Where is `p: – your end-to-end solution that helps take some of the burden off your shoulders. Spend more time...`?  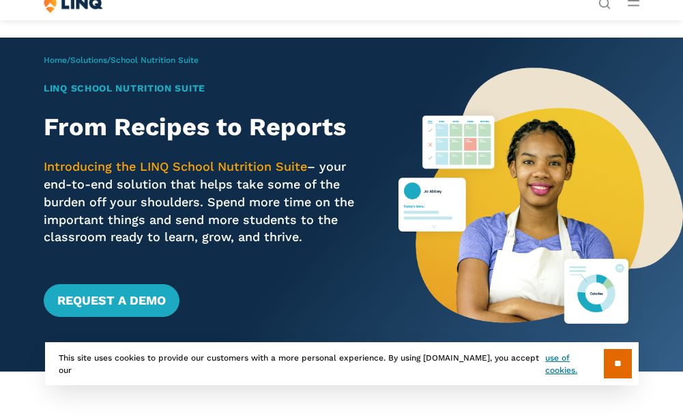 p: – your end-to-end solution that helps take some of the burden off your shoulders. Spend more time... is located at coordinates (207, 201).